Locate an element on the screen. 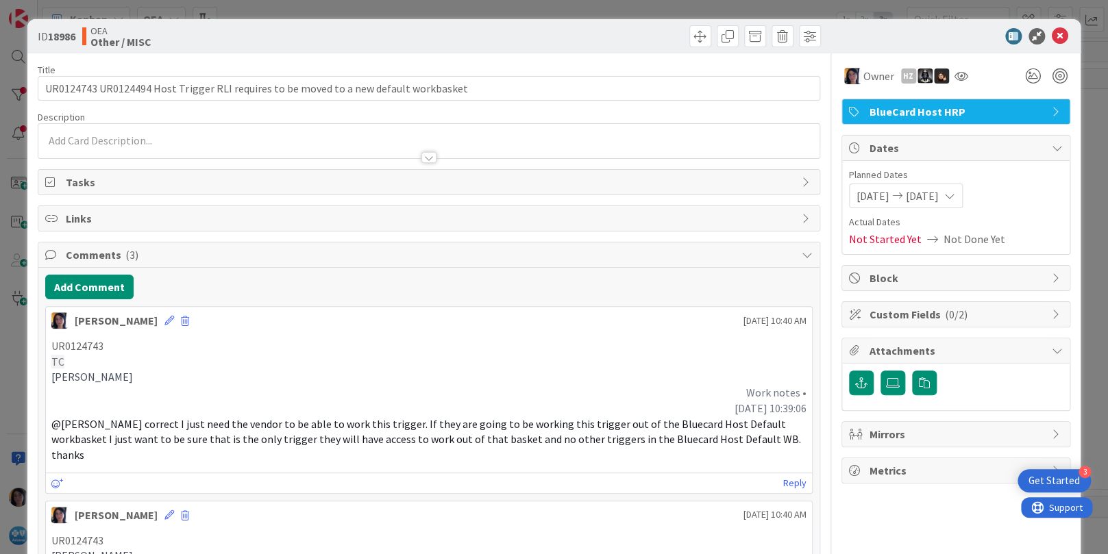  span: TC is located at coordinates (58, 362).